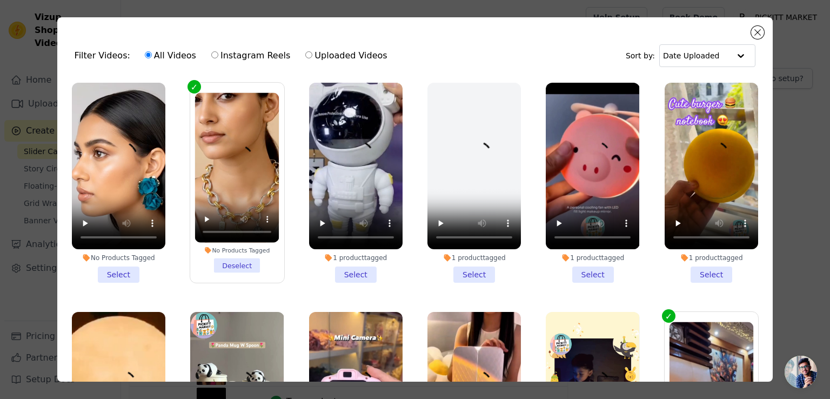  I want to click on label: Instagram Reels, so click(251, 56).